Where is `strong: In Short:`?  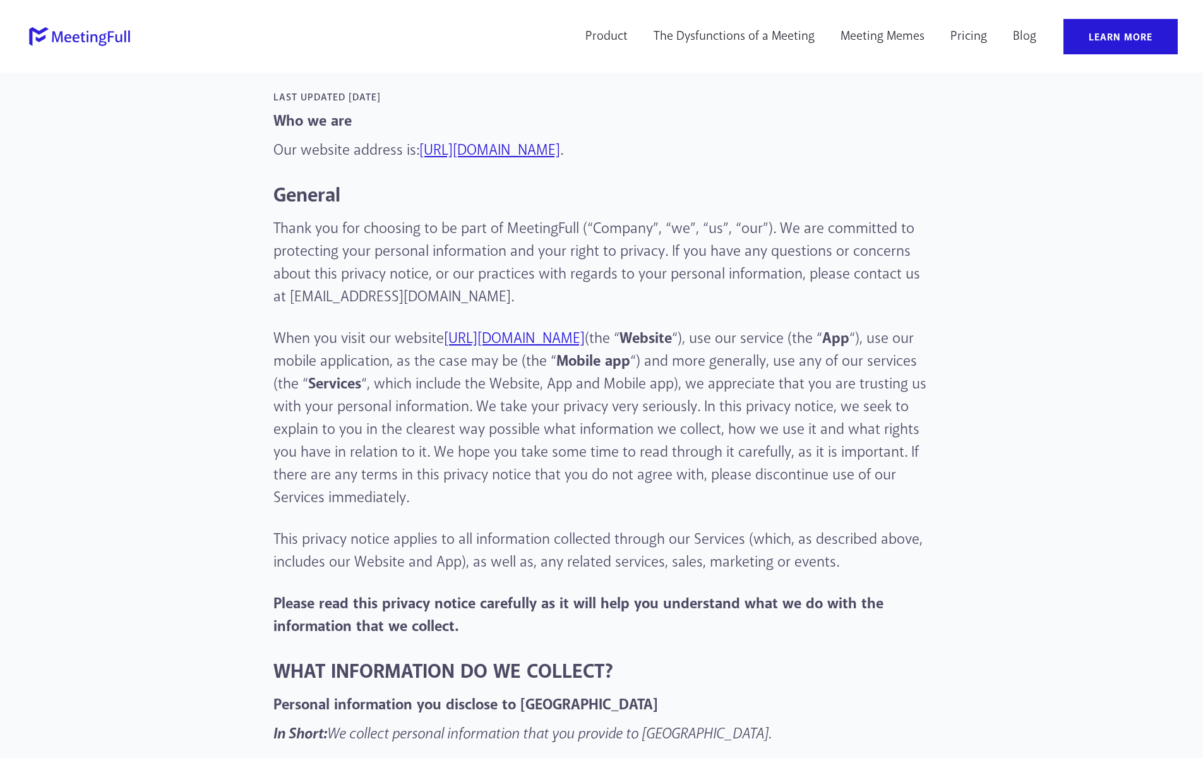
strong: In Short: is located at coordinates (300, 734).